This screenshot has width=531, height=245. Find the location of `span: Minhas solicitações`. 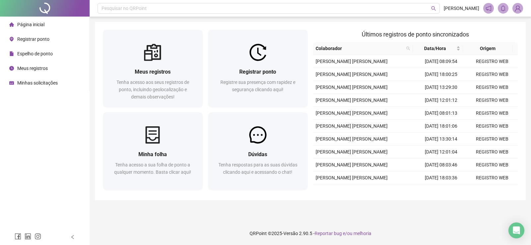

span: Minhas solicitações is located at coordinates (38, 83).